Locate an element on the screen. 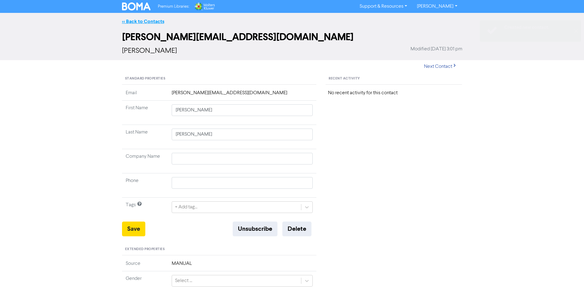  td: Source is located at coordinates (145, 265).